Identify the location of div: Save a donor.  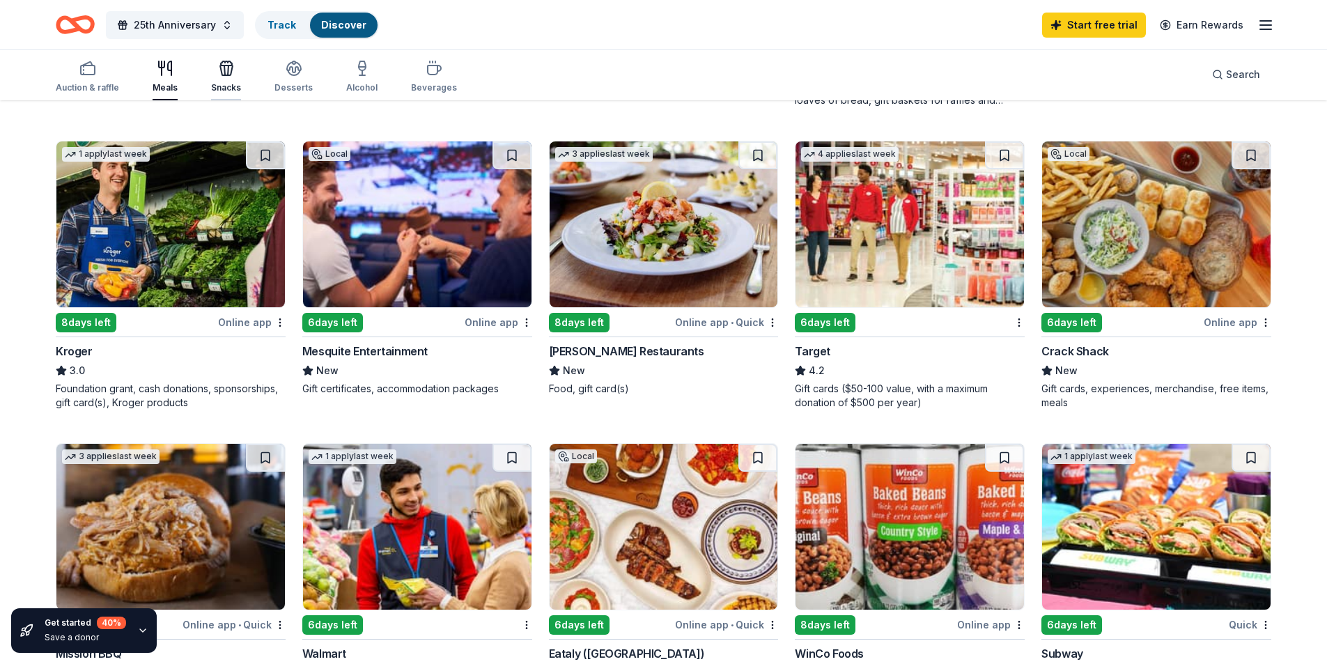
(85, 637).